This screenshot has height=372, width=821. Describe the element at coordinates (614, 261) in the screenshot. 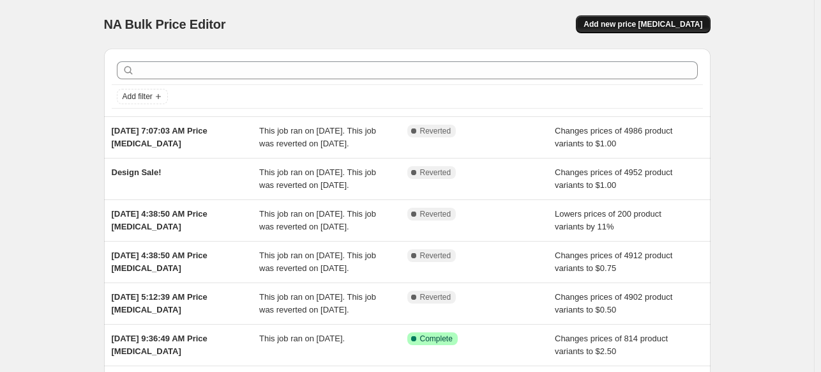

I see `span: Changes prices of 4912 product variants to $0.75` at that location.